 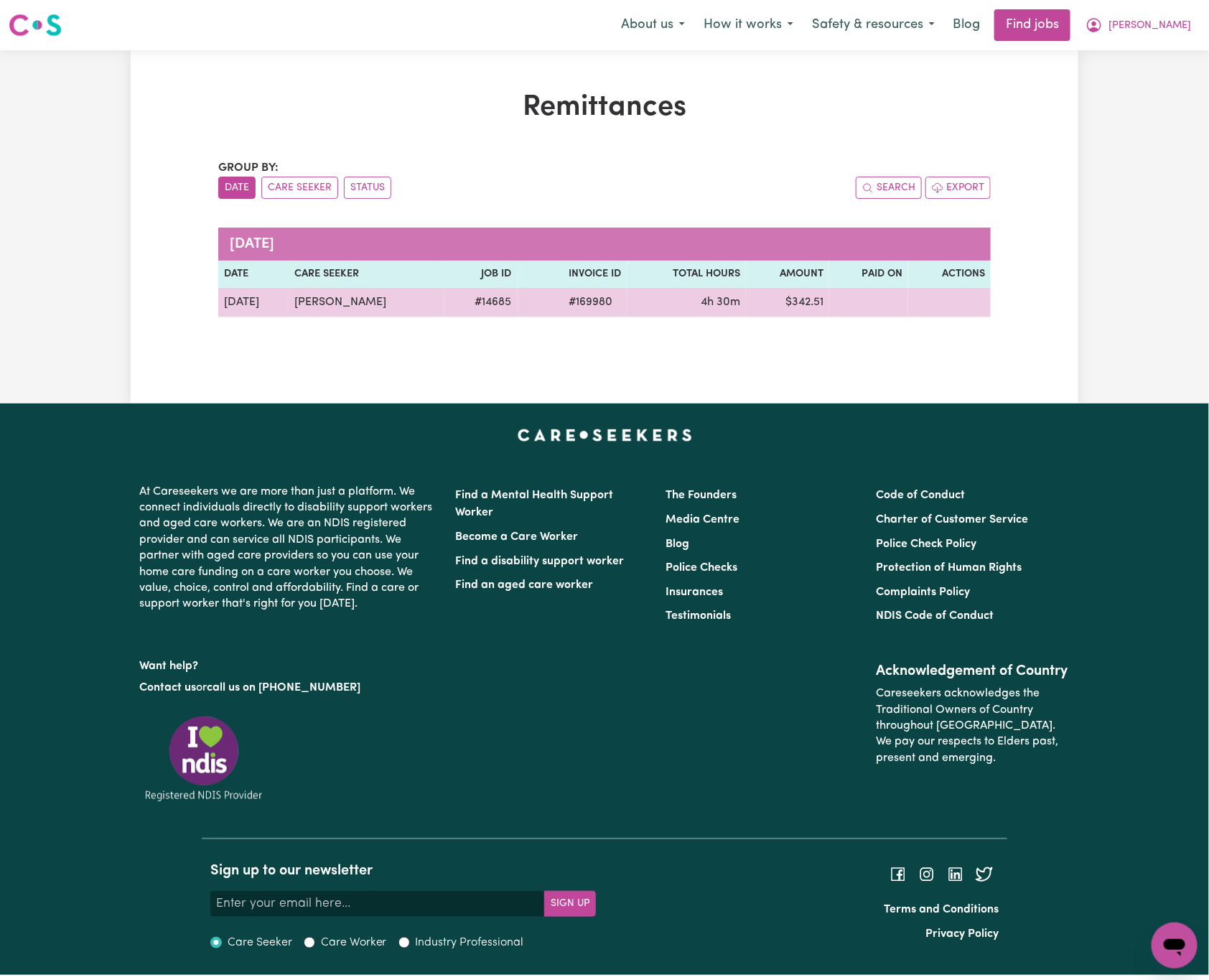 What do you see at coordinates (984, 873) in the screenshot?
I see `a: Follow Careseekers on Twitter` at bounding box center [984, 873].